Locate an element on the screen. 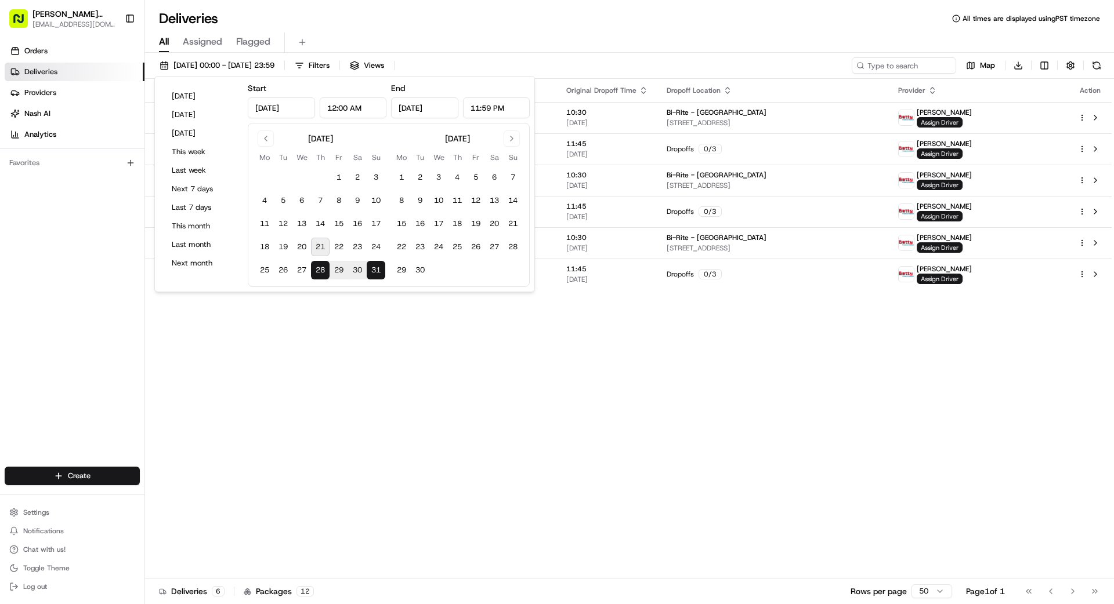 This screenshot has width=1114, height=604. button: Create is located at coordinates (72, 476).